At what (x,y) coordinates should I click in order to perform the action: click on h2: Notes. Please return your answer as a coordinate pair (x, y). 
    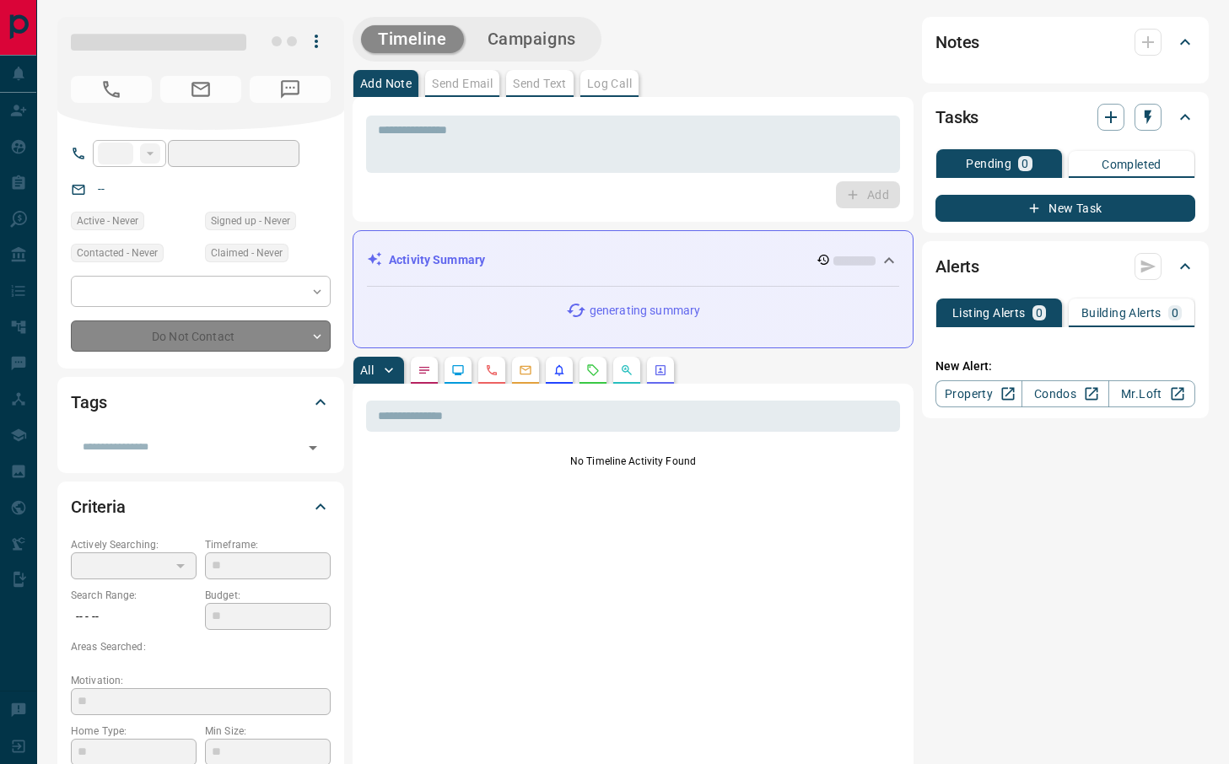
    Looking at the image, I should click on (957, 42).